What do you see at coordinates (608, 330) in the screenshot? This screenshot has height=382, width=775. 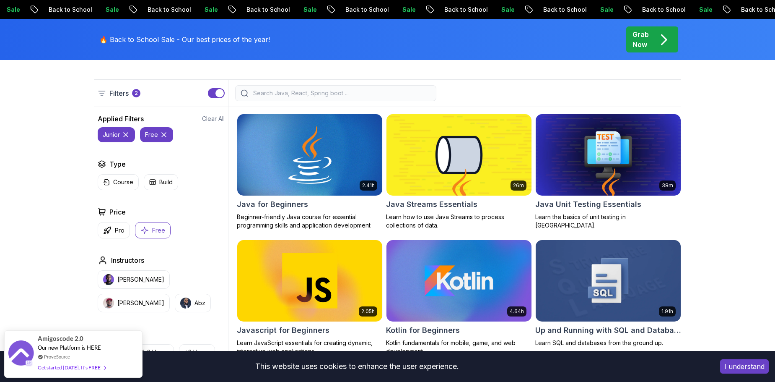 I see `h2: Up and Running with SQL and Databases` at bounding box center [608, 330].